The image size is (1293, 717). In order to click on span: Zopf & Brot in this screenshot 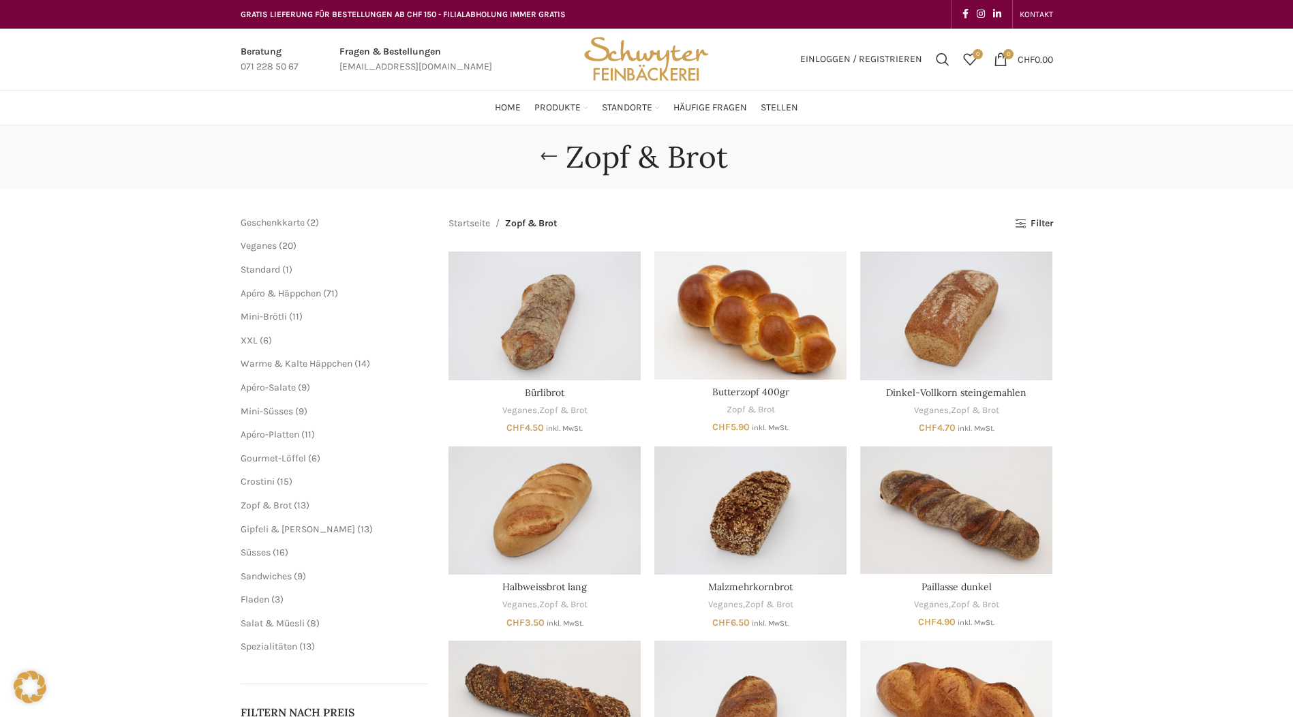, I will do `click(531, 224)`.